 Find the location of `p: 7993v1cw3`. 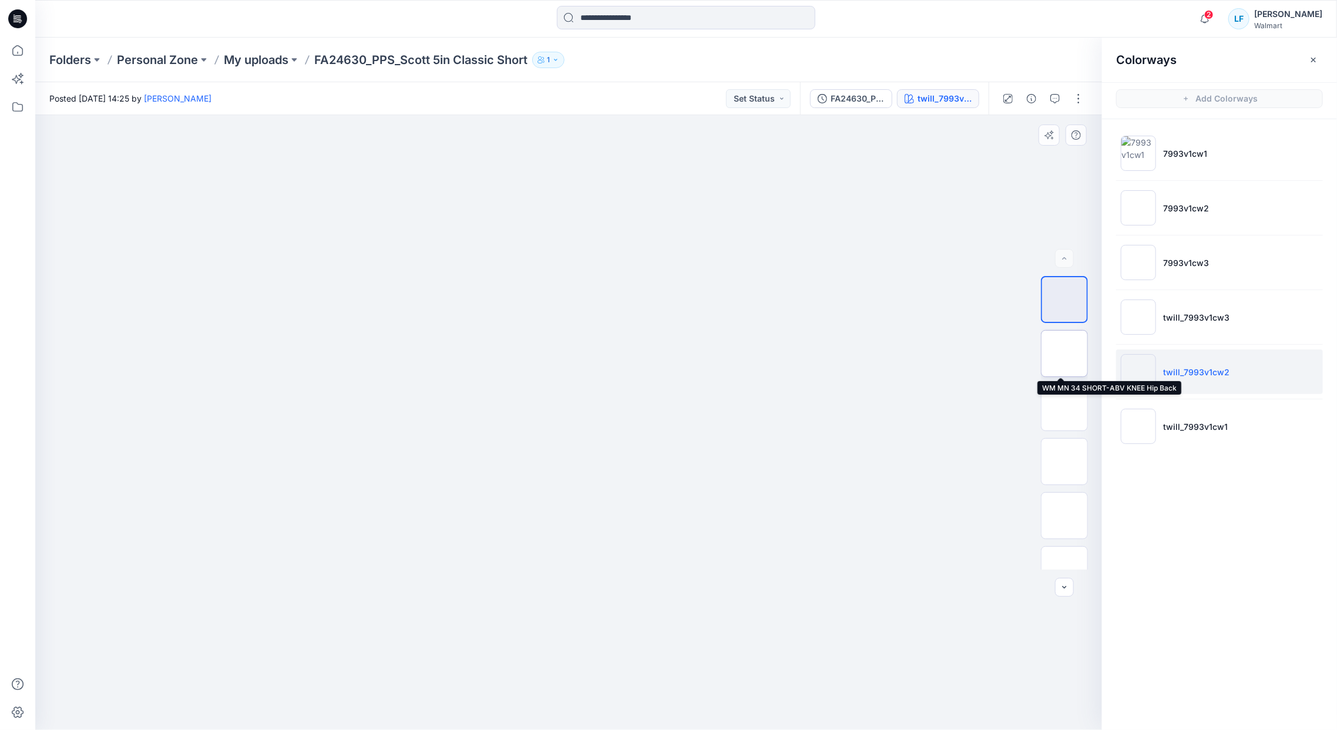

p: 7993v1cw3 is located at coordinates (1186, 263).